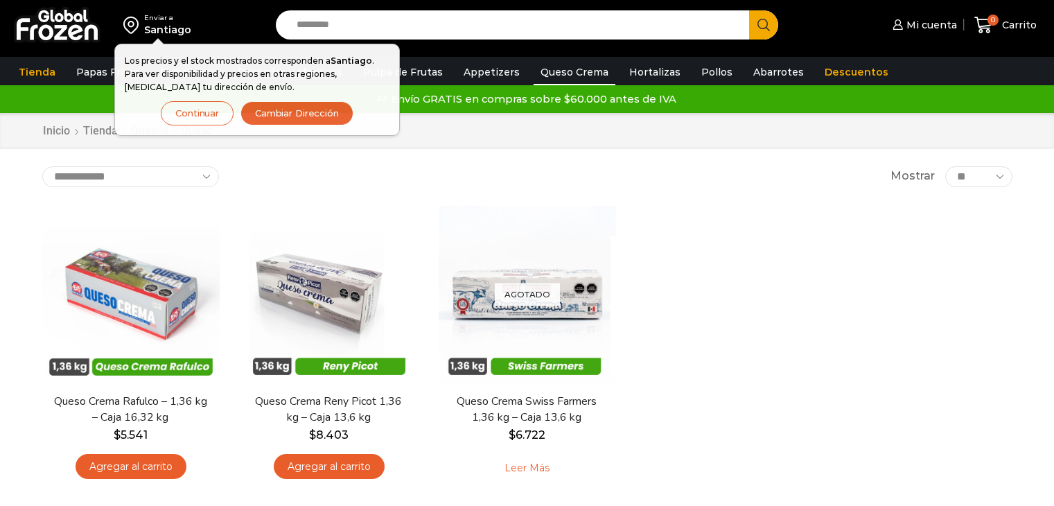 This screenshot has width=1054, height=506. What do you see at coordinates (778, 72) in the screenshot?
I see `a: Abarrotes` at bounding box center [778, 72].